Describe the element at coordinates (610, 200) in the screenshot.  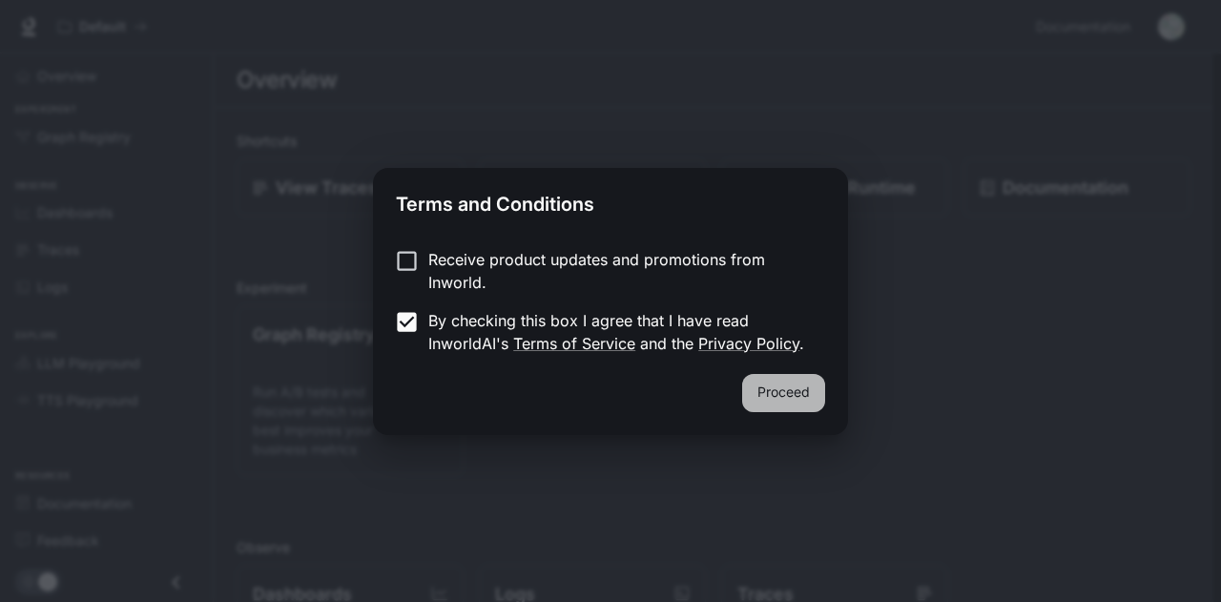
I see `h2: Terms and Conditions` at that location.